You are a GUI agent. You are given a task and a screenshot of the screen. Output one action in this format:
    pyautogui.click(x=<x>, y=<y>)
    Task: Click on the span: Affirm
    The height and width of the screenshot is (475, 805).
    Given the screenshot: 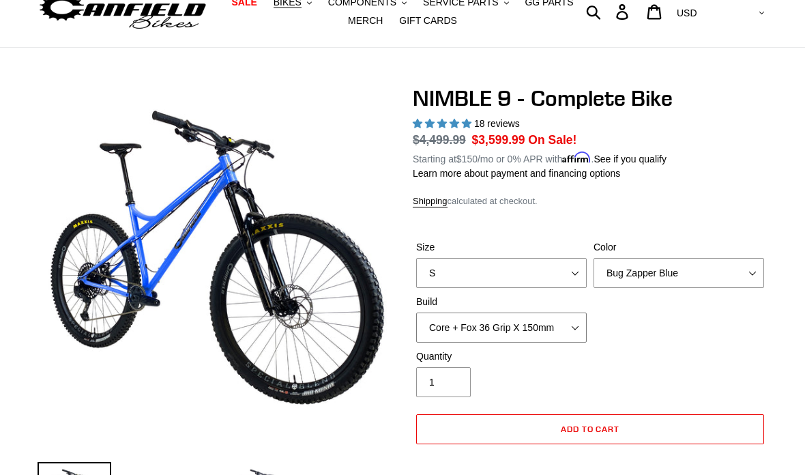 What is the action you would take?
    pyautogui.click(x=577, y=157)
    